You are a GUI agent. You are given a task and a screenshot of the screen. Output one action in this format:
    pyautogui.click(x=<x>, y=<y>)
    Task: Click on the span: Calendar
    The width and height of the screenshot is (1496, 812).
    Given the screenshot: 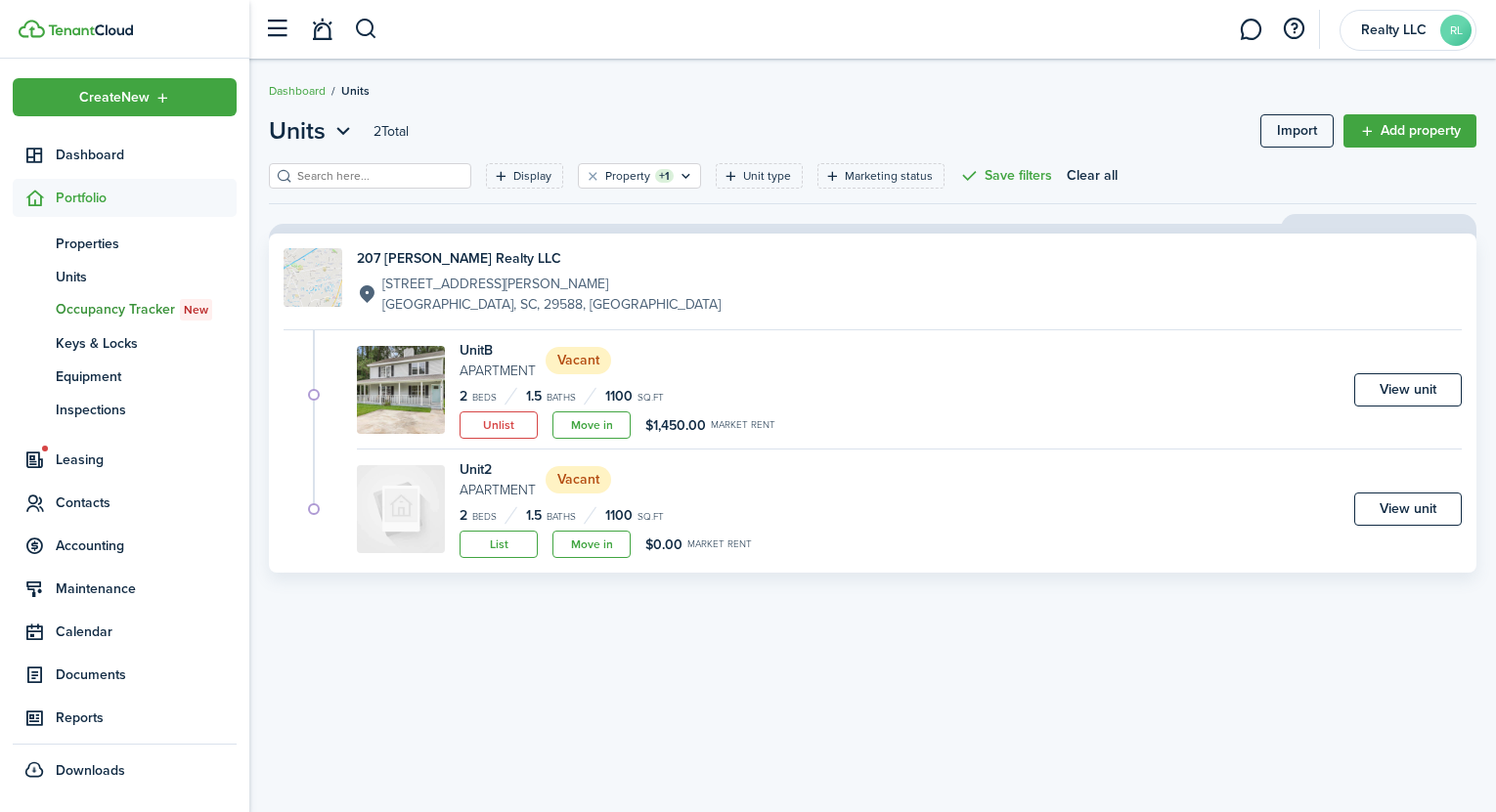 What is the action you would take?
    pyautogui.click(x=146, y=632)
    